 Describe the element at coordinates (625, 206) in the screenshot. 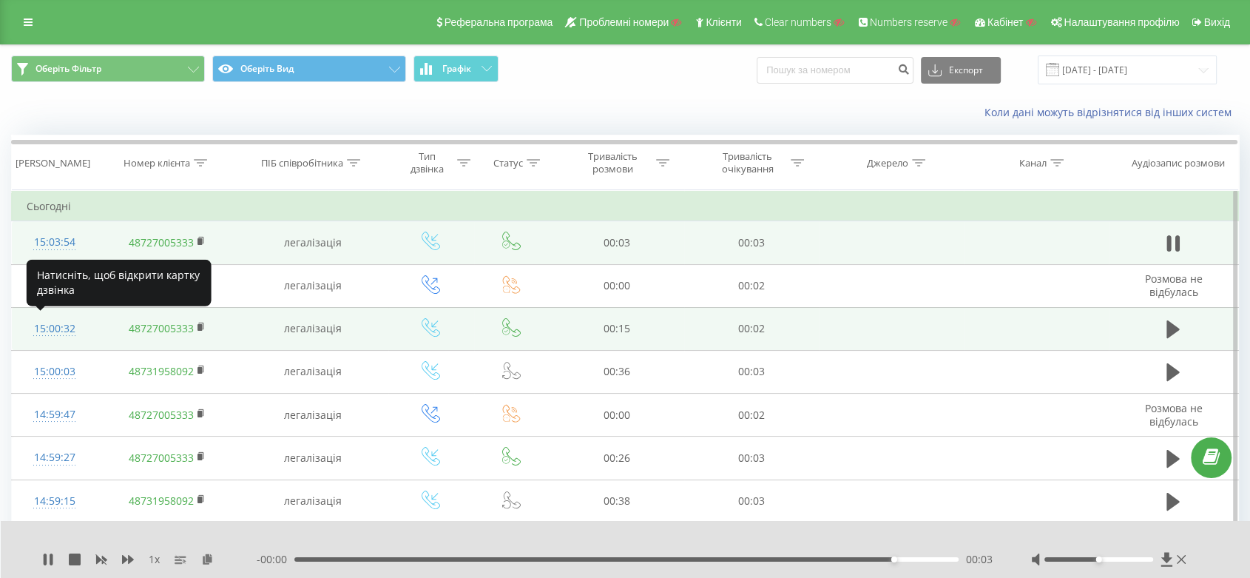

I see `td: Сьогодні` at that location.